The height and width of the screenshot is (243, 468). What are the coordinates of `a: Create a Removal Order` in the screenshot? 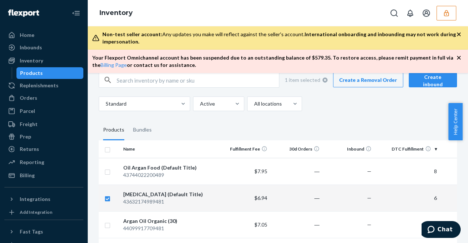 It's located at (368, 80).